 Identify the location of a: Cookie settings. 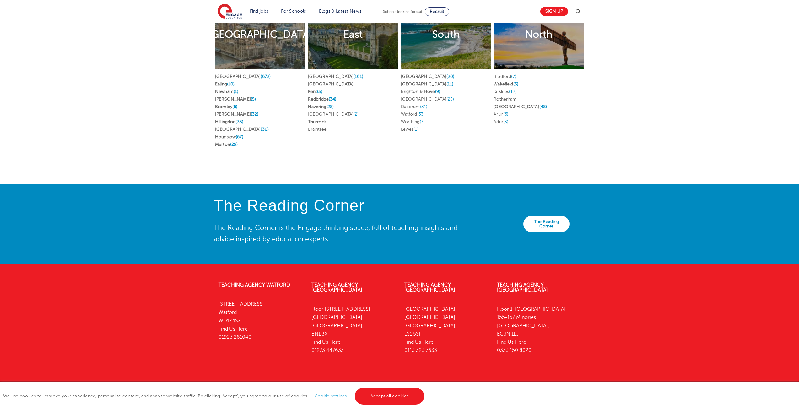
(331, 396).